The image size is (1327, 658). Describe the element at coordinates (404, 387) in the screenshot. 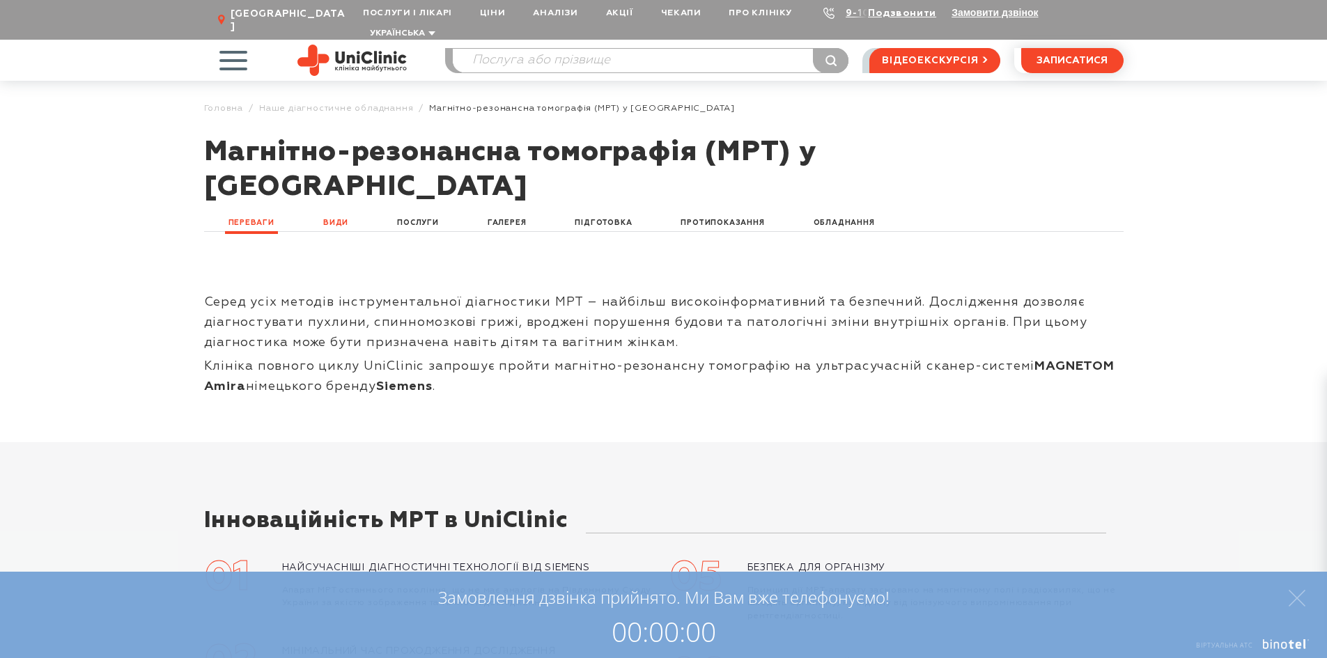

I see `strong: Siemens` at that location.